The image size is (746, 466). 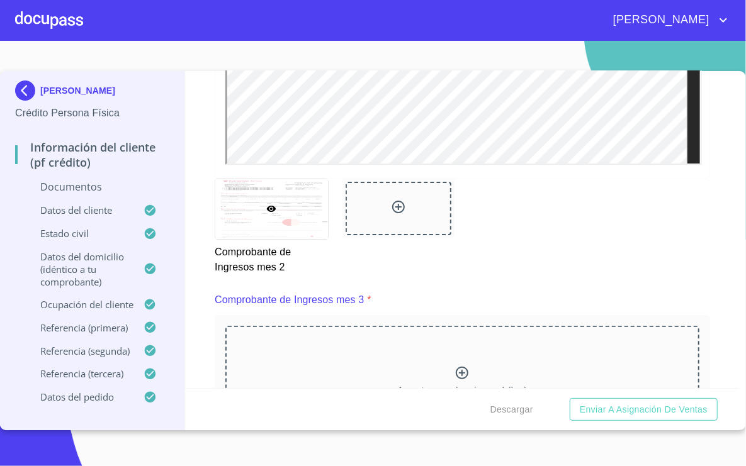 I want to click on p: Datos del cliente, so click(x=79, y=210).